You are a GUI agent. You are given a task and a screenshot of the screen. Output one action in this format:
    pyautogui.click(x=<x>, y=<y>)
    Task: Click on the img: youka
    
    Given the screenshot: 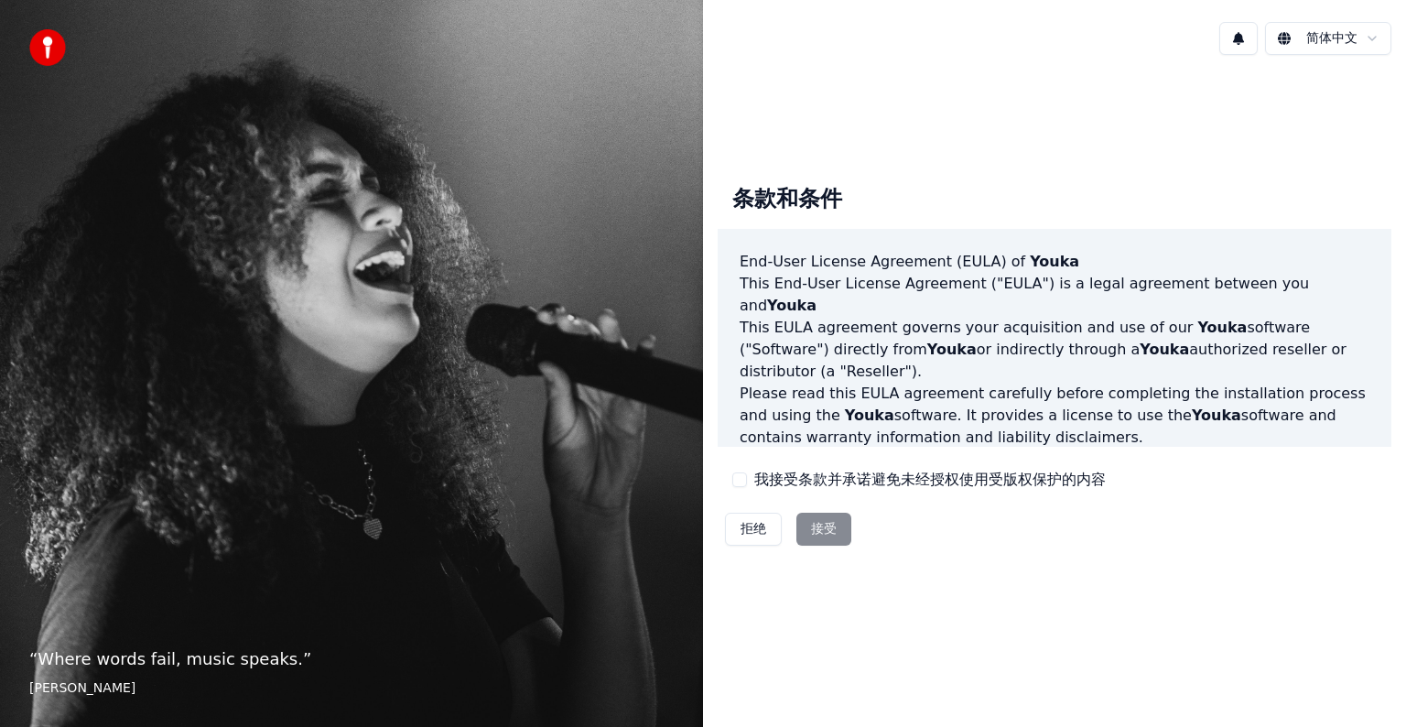 What is the action you would take?
    pyautogui.click(x=48, y=48)
    